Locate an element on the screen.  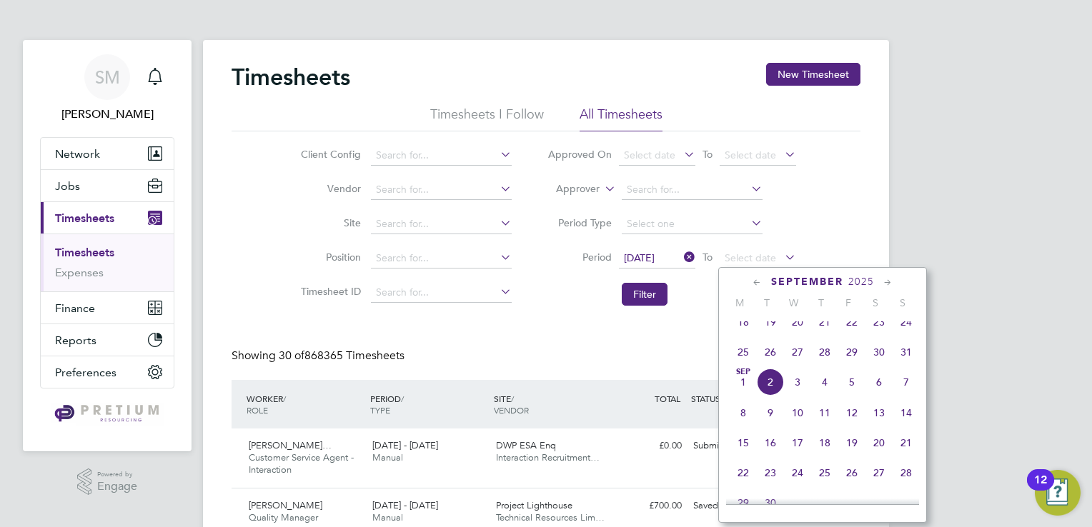
label: Period is located at coordinates (580, 257).